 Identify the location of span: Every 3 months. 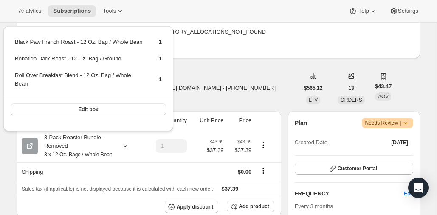
(314, 206).